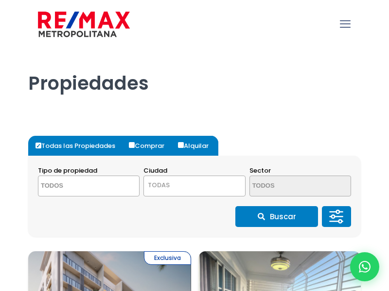 The height and width of the screenshot is (291, 389). Describe the element at coordinates (345, 24) in the screenshot. I see `a: mobile menu` at that location.